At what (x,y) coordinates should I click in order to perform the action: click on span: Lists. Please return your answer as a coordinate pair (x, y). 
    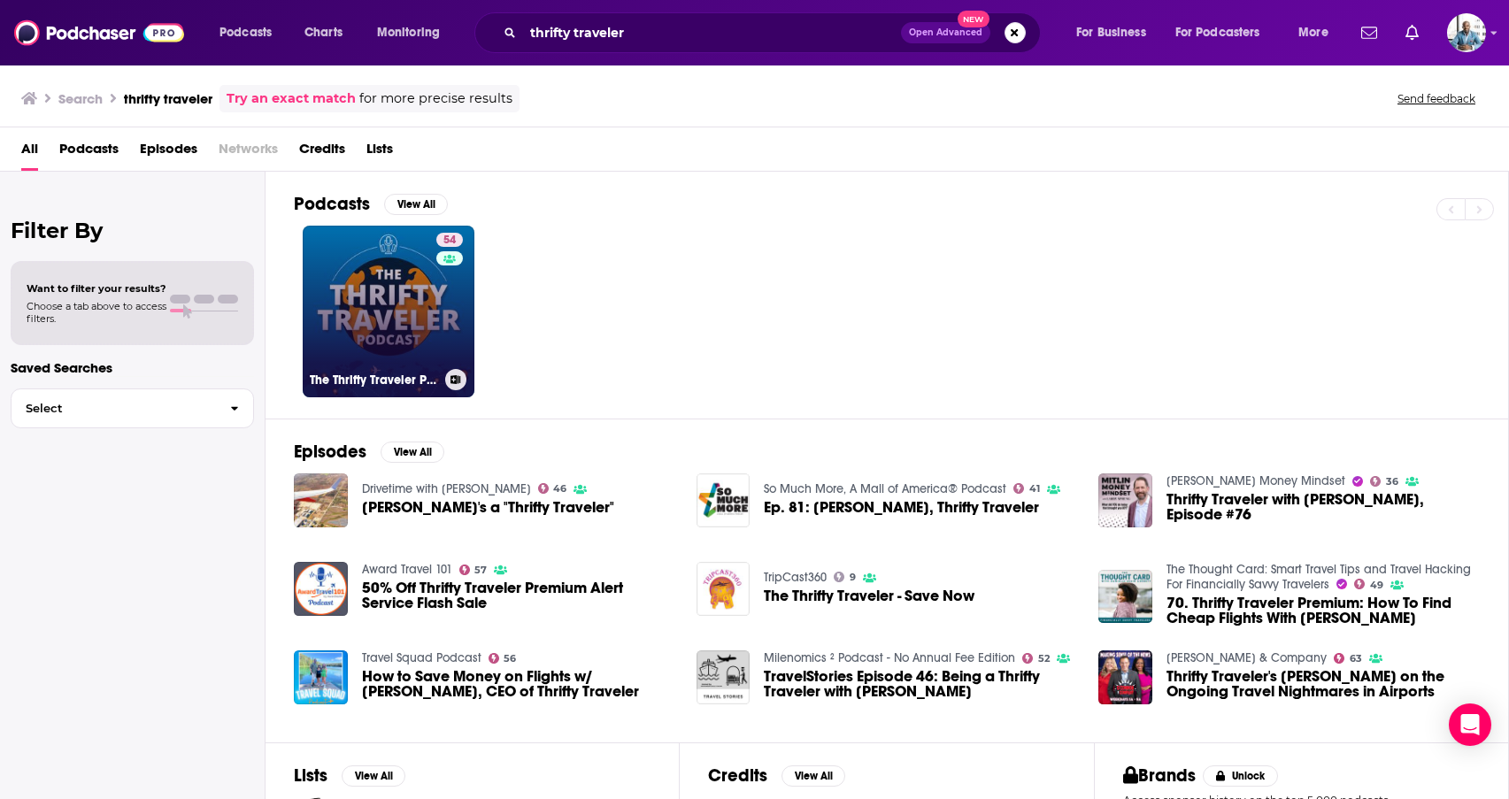
    Looking at the image, I should click on (380, 152).